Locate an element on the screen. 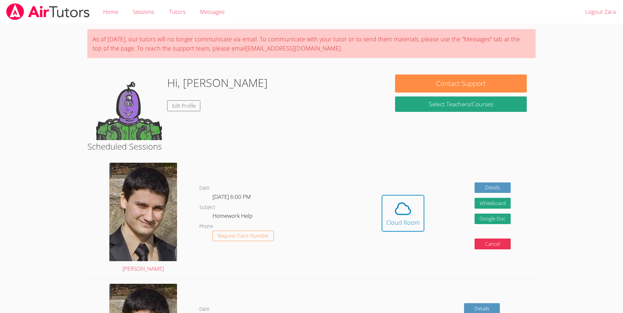 Image resolution: width=623 pixels, height=313 pixels. dt: Date is located at coordinates (204, 188).